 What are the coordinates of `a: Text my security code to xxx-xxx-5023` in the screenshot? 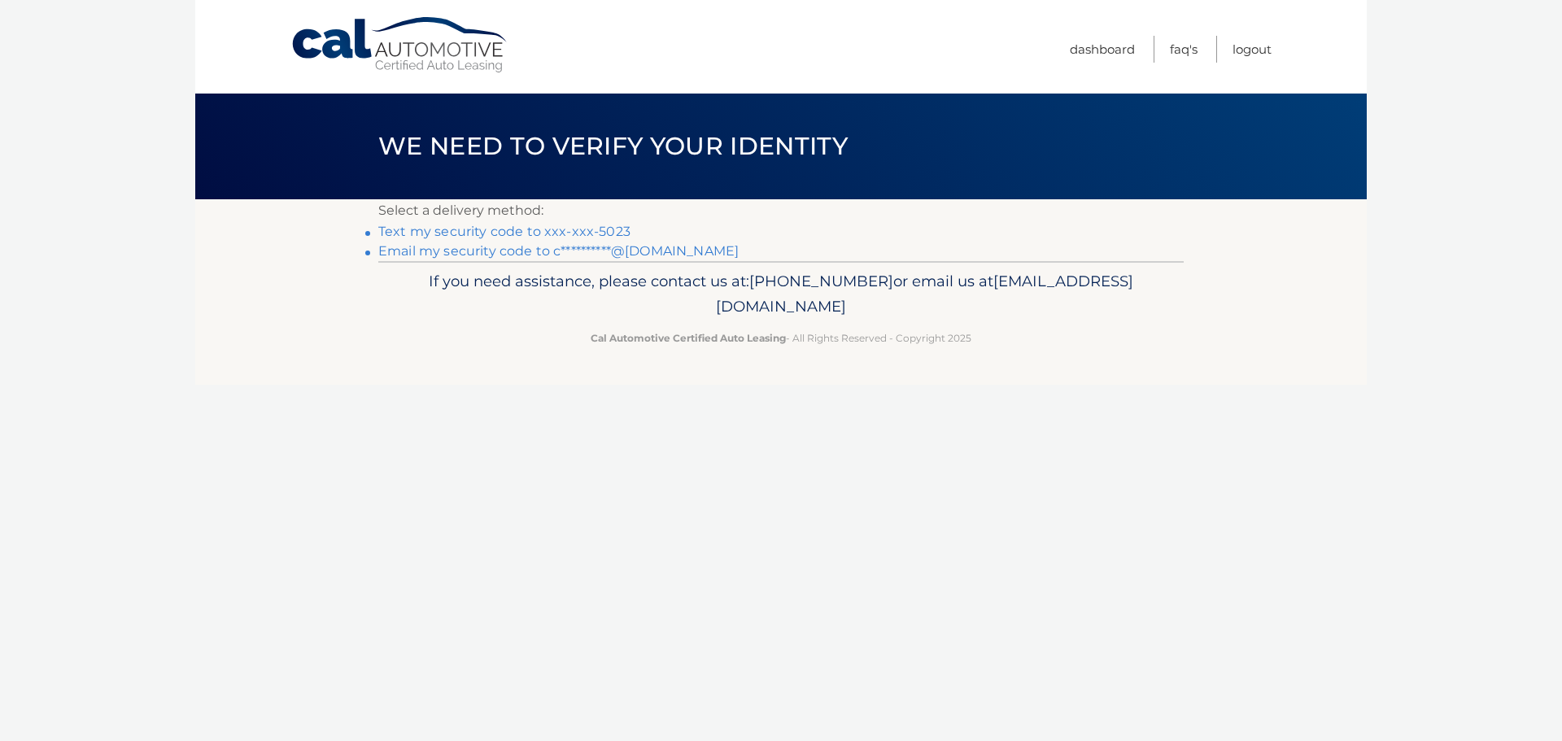 It's located at (504, 231).